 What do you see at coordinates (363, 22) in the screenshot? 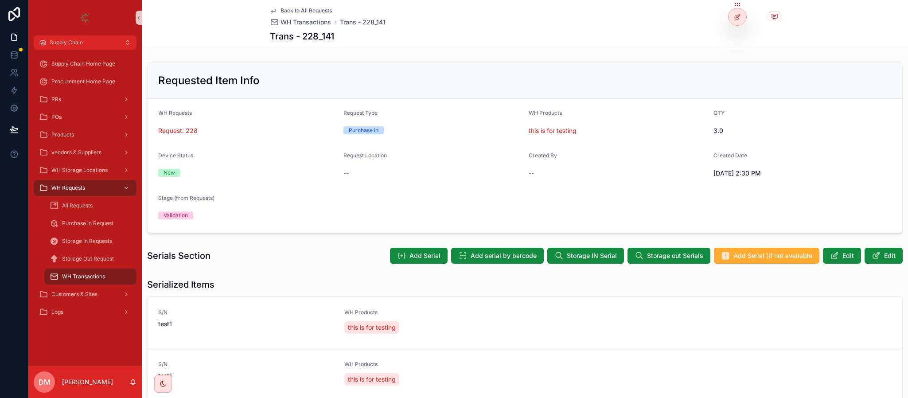
I see `span: Trans - 228_141` at bounding box center [363, 22].